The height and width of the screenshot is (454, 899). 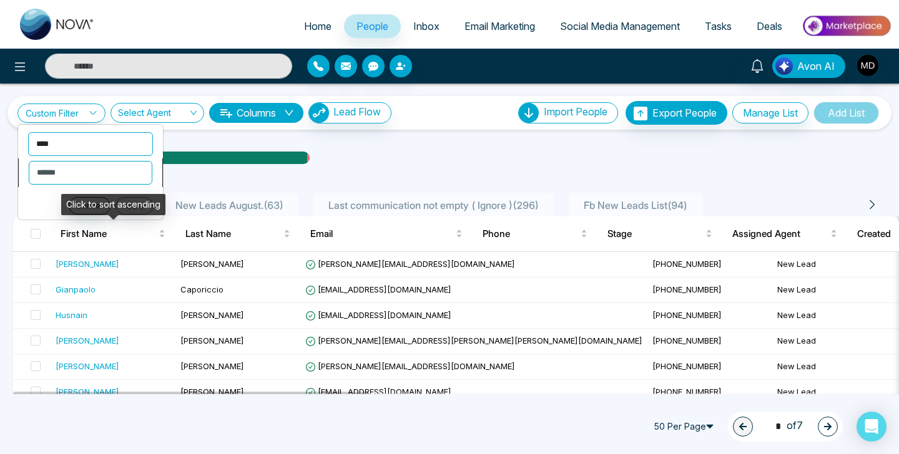 I want to click on span: Lead Flow, so click(x=357, y=112).